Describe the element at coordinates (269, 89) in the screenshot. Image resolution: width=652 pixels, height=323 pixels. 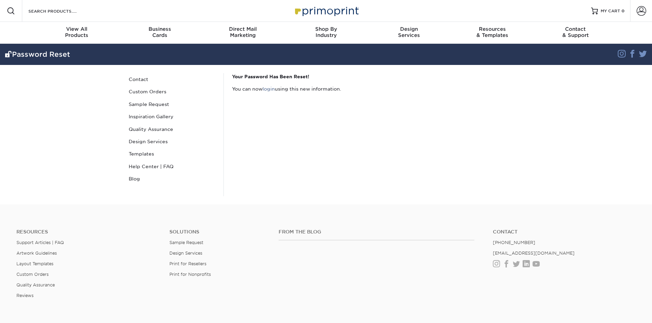
I see `a: login` at that location.